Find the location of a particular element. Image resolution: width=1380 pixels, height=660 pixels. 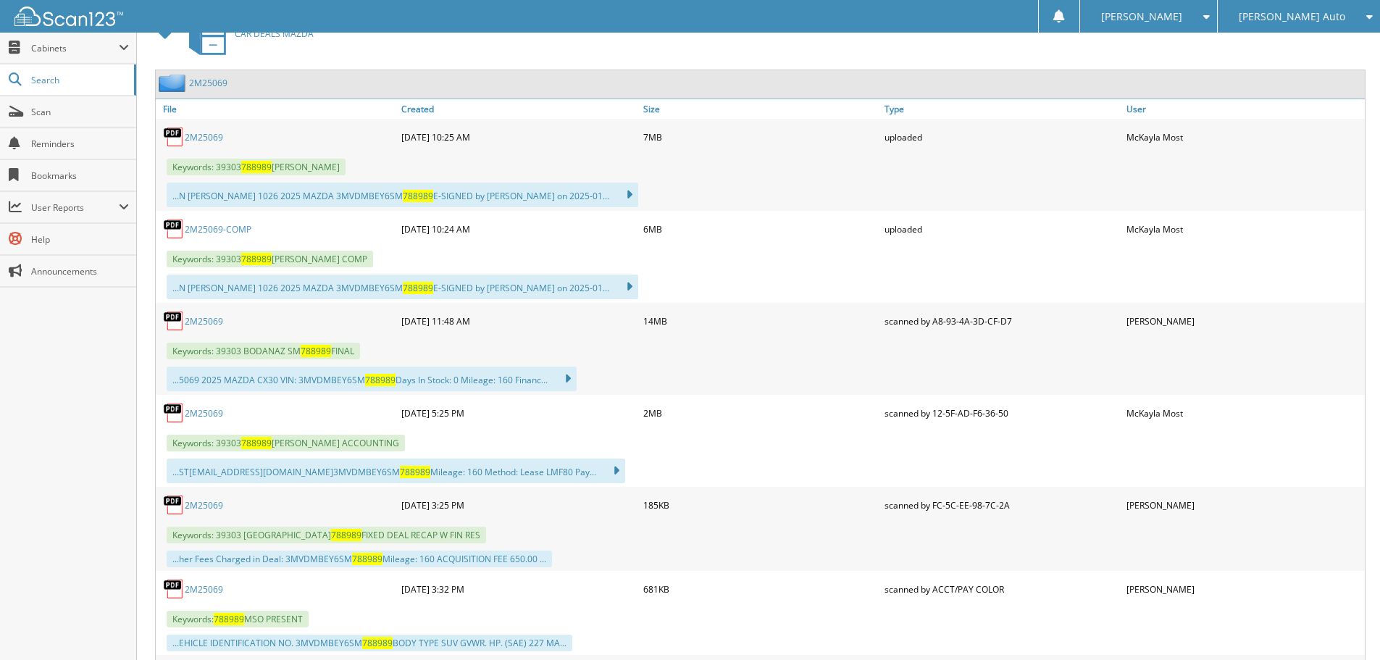

span: CAR DEALS MAZDA is located at coordinates (274, 33).